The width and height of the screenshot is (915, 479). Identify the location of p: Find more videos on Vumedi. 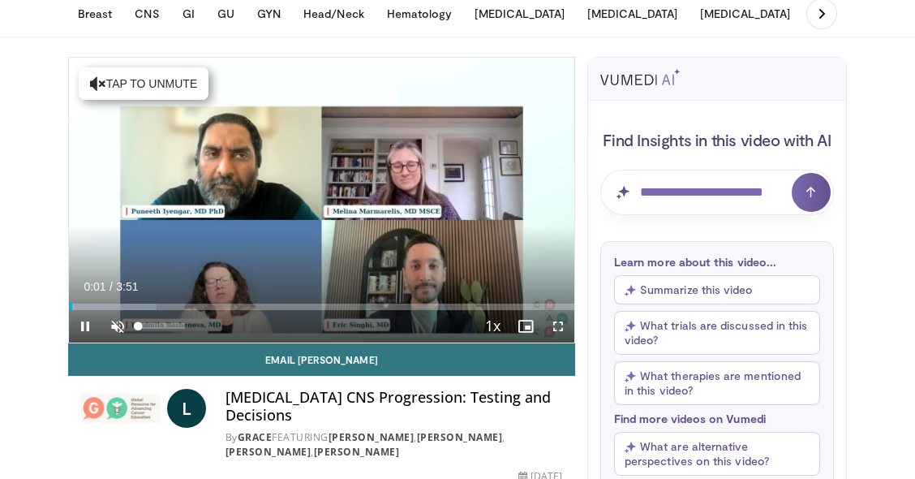
(717, 418).